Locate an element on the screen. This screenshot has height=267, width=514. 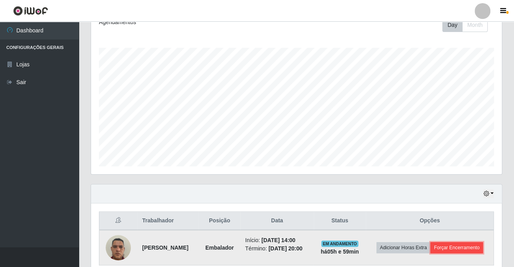
img: 1749663581820.jpeg is located at coordinates (118, 247).